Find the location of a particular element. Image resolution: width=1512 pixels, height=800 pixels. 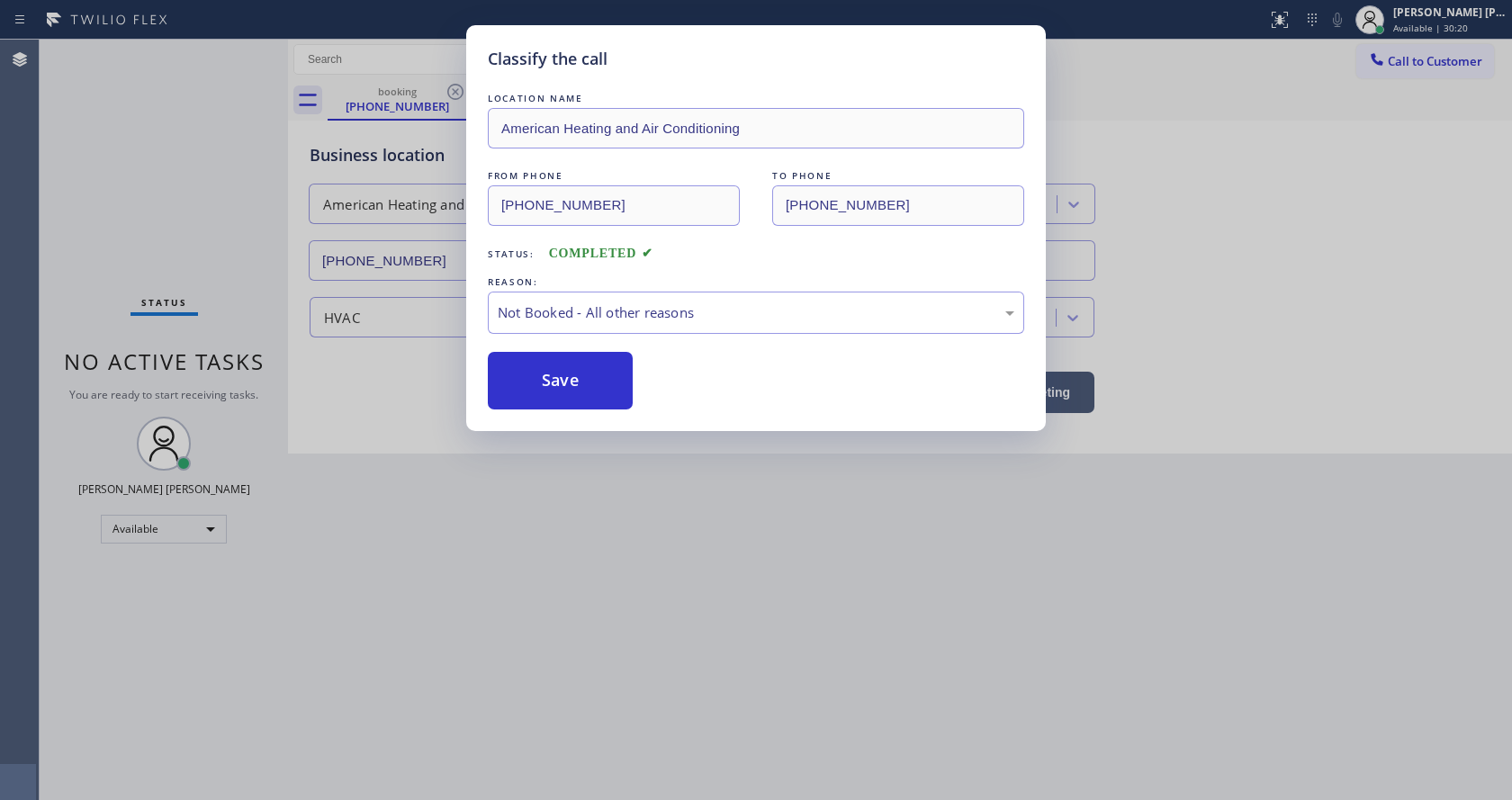

div: LOCATION NAME is located at coordinates (756, 98).